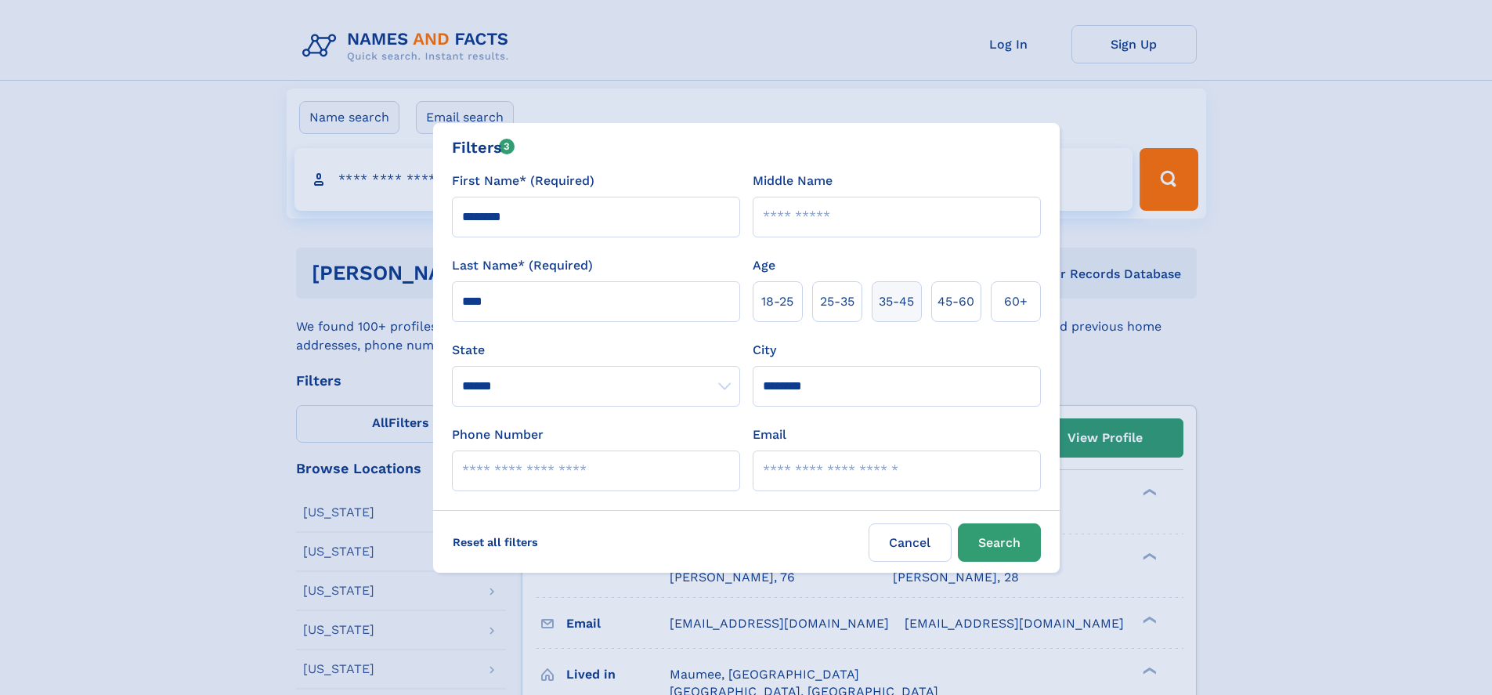 Image resolution: width=1492 pixels, height=695 pixels. What do you see at coordinates (523, 181) in the screenshot?
I see `label: First Name* (Required)` at bounding box center [523, 181].